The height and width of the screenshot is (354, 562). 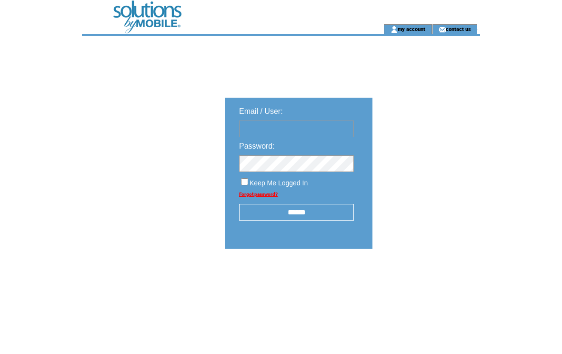 I want to click on span: Email / User:, so click(x=261, y=111).